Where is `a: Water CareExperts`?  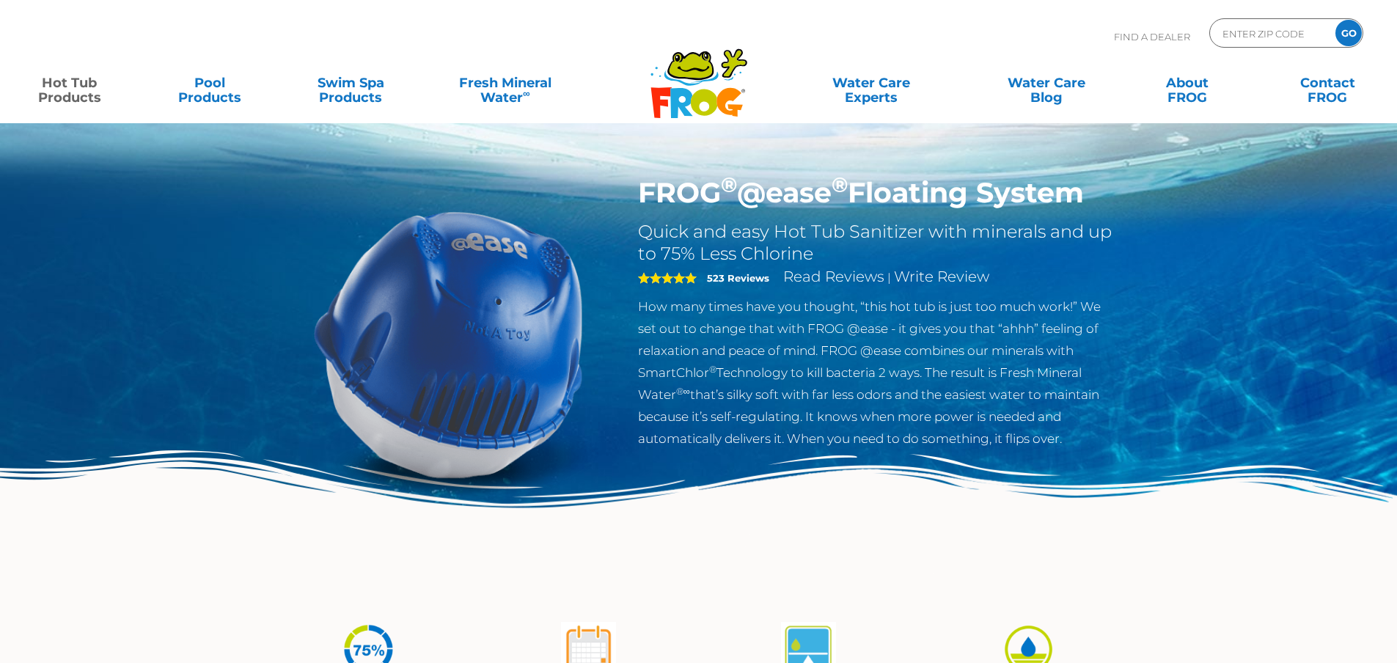
a: Water CareExperts is located at coordinates (871, 83).